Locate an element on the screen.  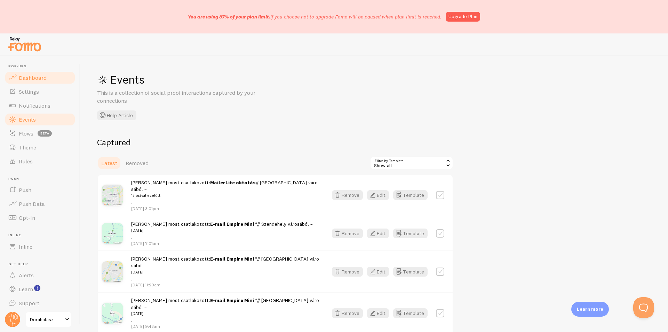
a: Dashboard is located at coordinates (40, 78).